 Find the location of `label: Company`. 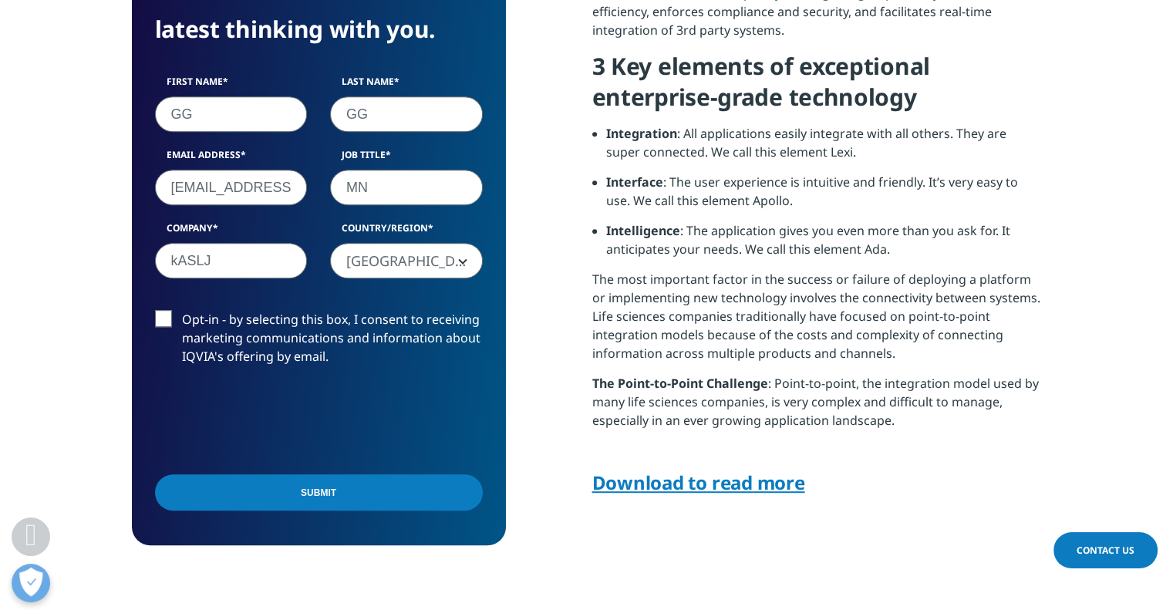

label: Company is located at coordinates (231, 232).